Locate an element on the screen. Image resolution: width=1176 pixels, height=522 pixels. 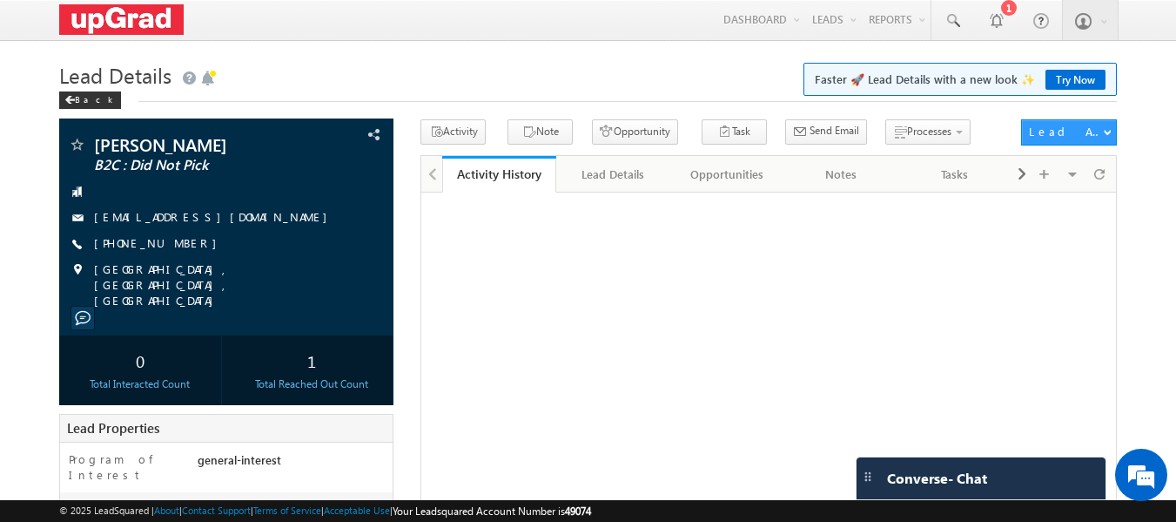
div: 0 is located at coordinates (140, 360).